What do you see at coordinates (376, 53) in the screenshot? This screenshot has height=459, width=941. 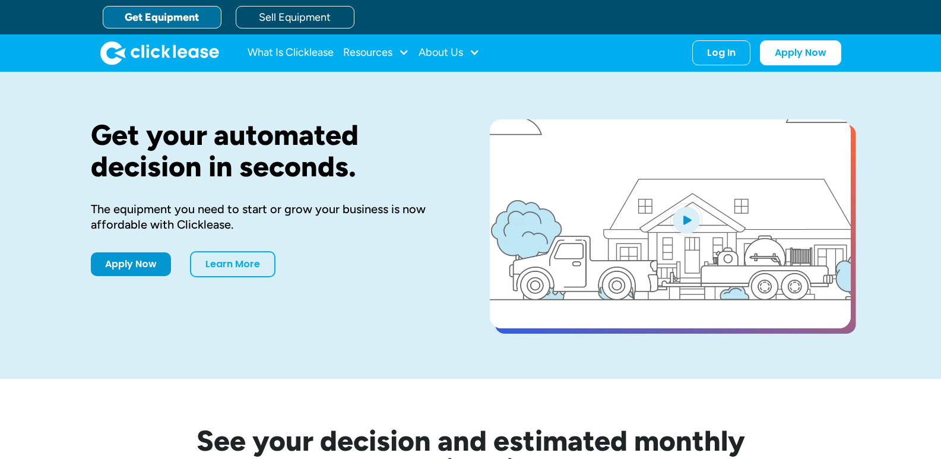 I see `div: Resources` at bounding box center [376, 53].